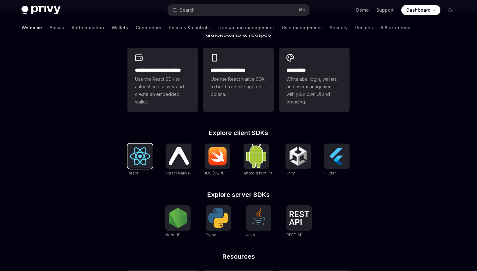  I want to click on button: Toggle dark mode, so click(450, 10).